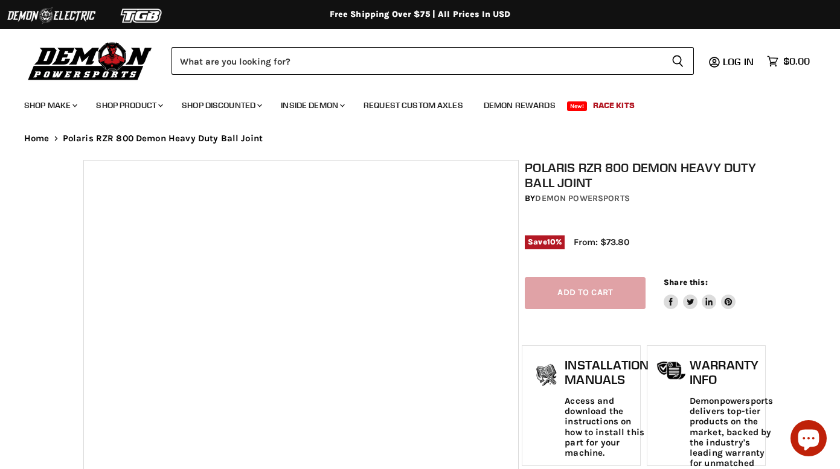 The image size is (840, 469). Describe the element at coordinates (686, 282) in the screenshot. I see `span: Share this:` at that location.